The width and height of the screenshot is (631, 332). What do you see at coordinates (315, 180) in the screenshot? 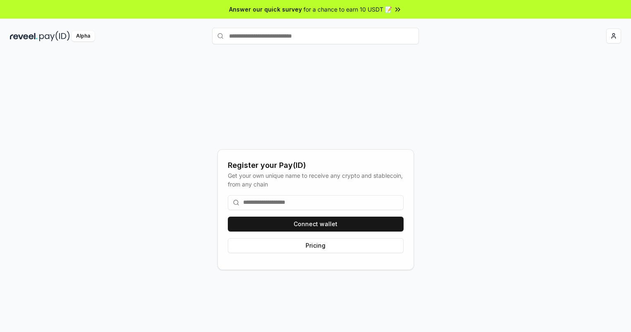
I see `div: Get your own unique name to receive any crypto and stablecoin, from any chain` at bounding box center [315, 180].